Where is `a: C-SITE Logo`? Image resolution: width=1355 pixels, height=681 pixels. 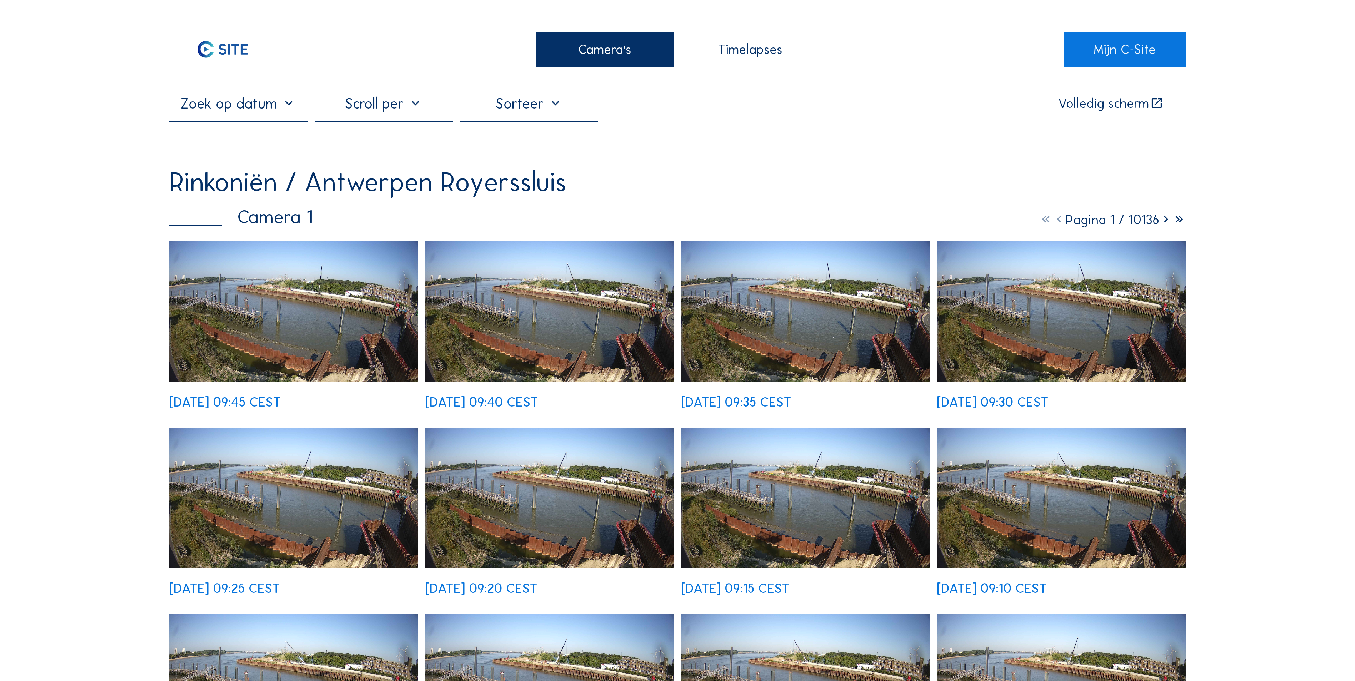
a: C-SITE Logo is located at coordinates (230, 50).